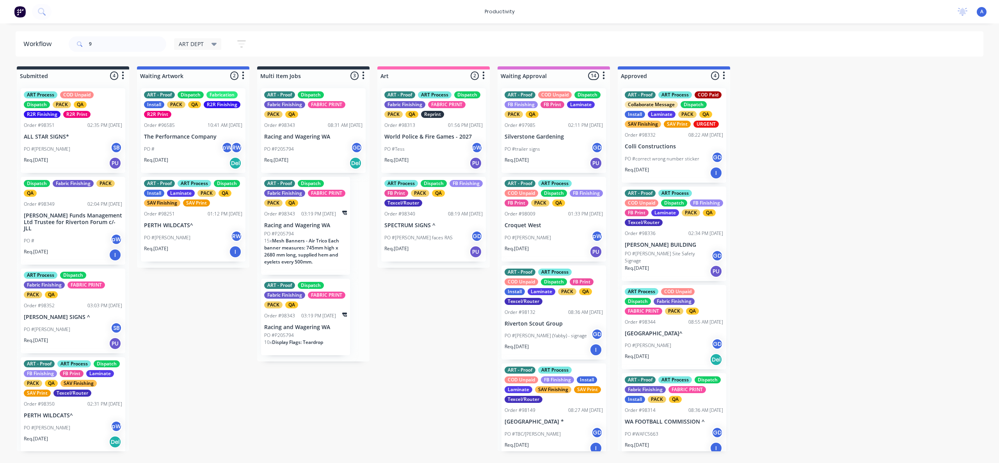 The image size is (999, 463). What do you see at coordinates (434, 137) in the screenshot?
I see `p: World Police & Fire Games - 2027` at bounding box center [434, 137].